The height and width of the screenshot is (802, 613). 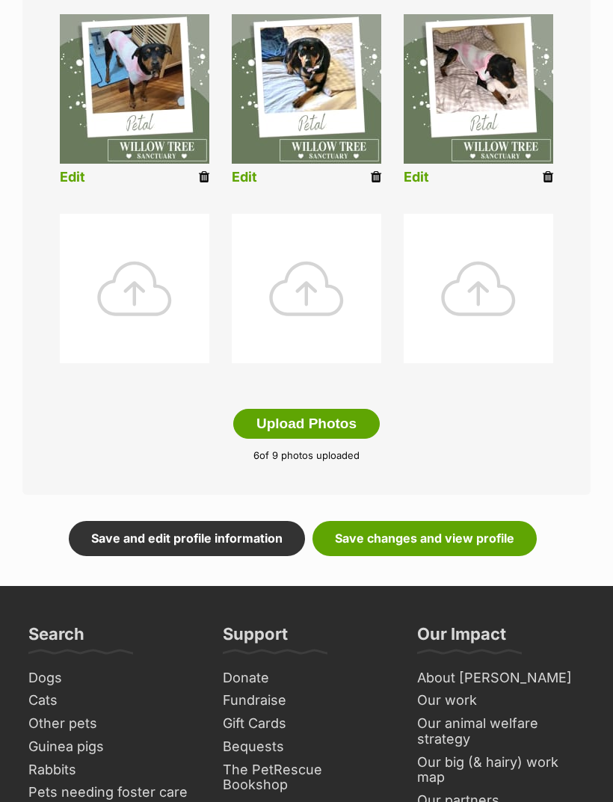 What do you see at coordinates (112, 747) in the screenshot?
I see `a: Guinea pigs` at bounding box center [112, 747].